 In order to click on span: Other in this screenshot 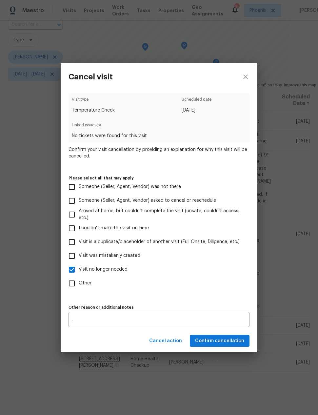, I will do `click(85, 283)`.